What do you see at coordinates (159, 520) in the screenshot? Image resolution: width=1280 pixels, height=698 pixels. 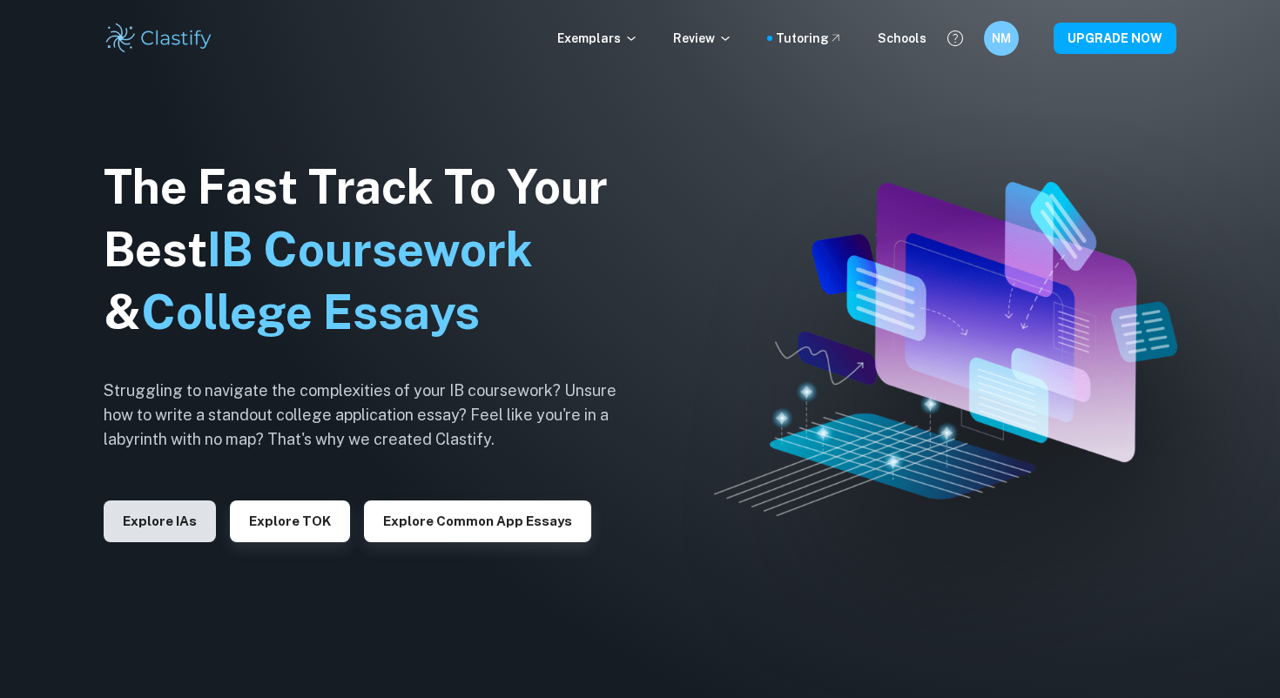 I see `a: Explore IAs` at bounding box center [159, 520].